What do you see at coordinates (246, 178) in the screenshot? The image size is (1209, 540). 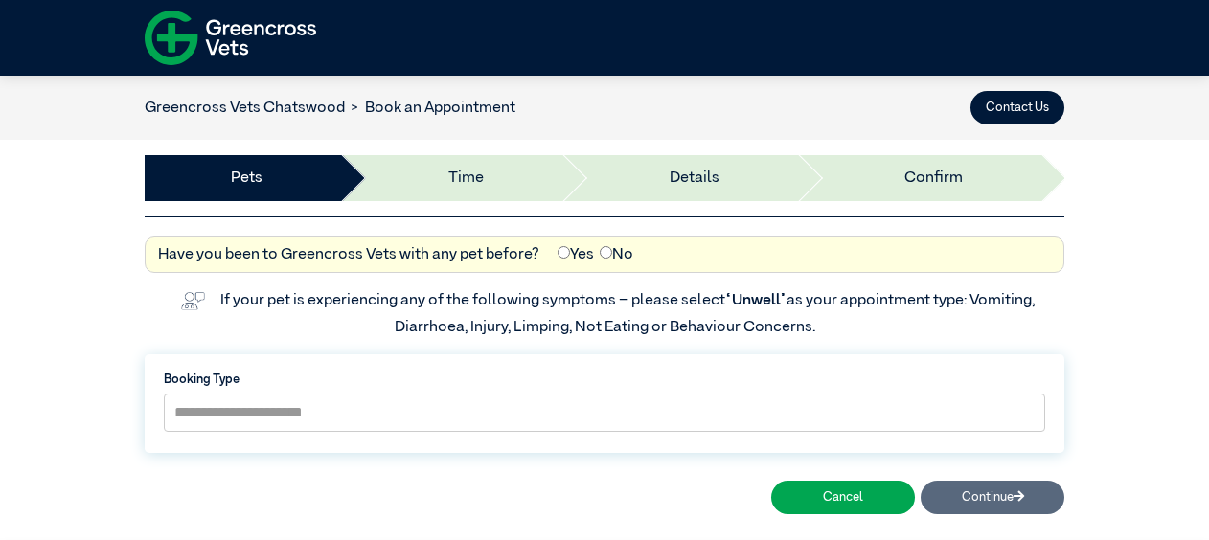 I see `a: Pets` at bounding box center [246, 178].